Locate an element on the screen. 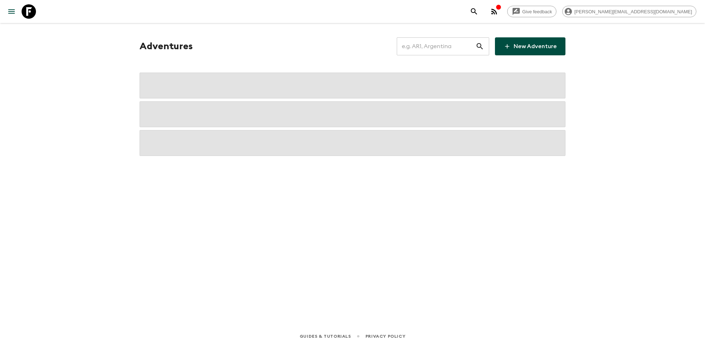 This screenshot has width=705, height=346. button: menu is located at coordinates (12, 12).